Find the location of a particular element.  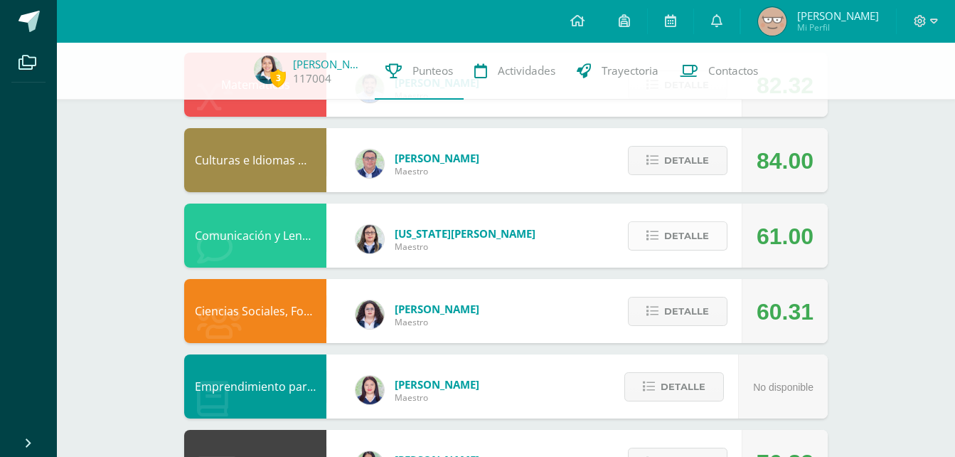

div: 60.31 is located at coordinates (785, 312).